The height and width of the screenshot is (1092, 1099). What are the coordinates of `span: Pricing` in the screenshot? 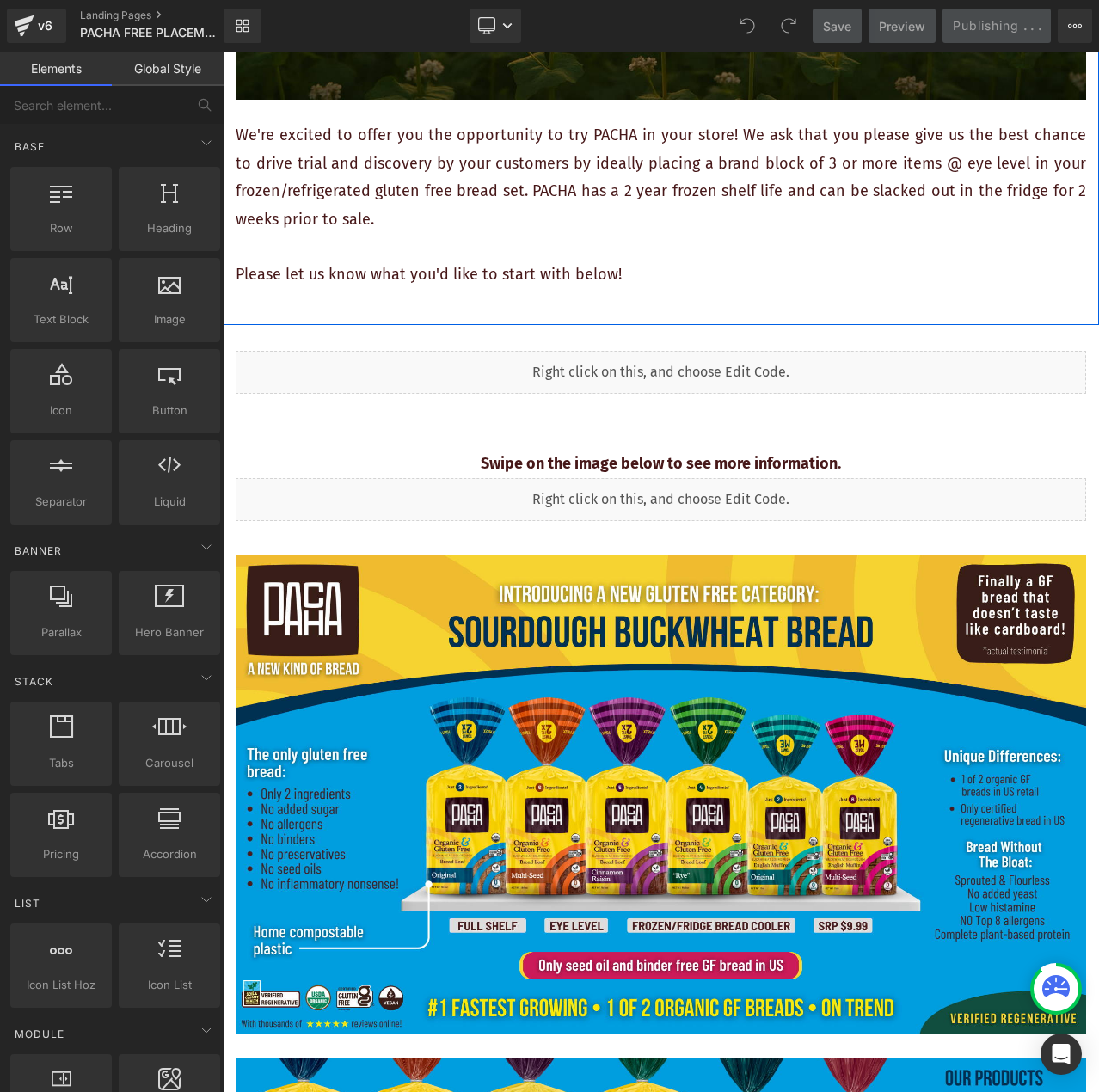 It's located at (61, 854).